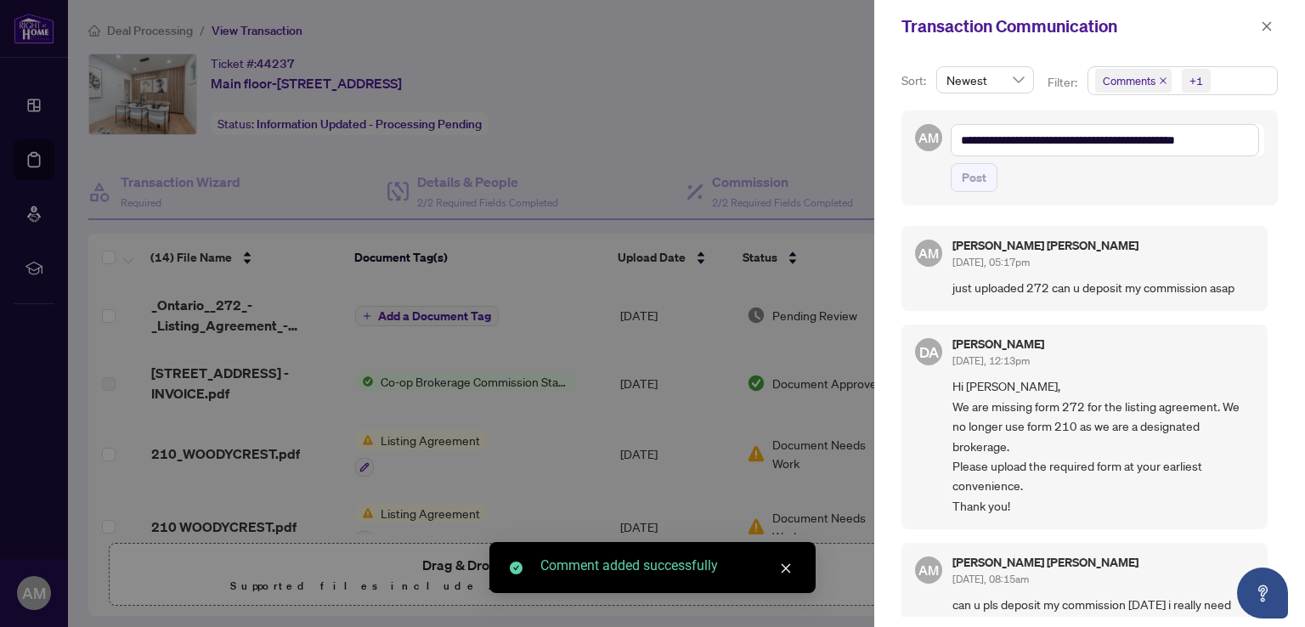 The height and width of the screenshot is (627, 1305). I want to click on span: DA, so click(929, 352).